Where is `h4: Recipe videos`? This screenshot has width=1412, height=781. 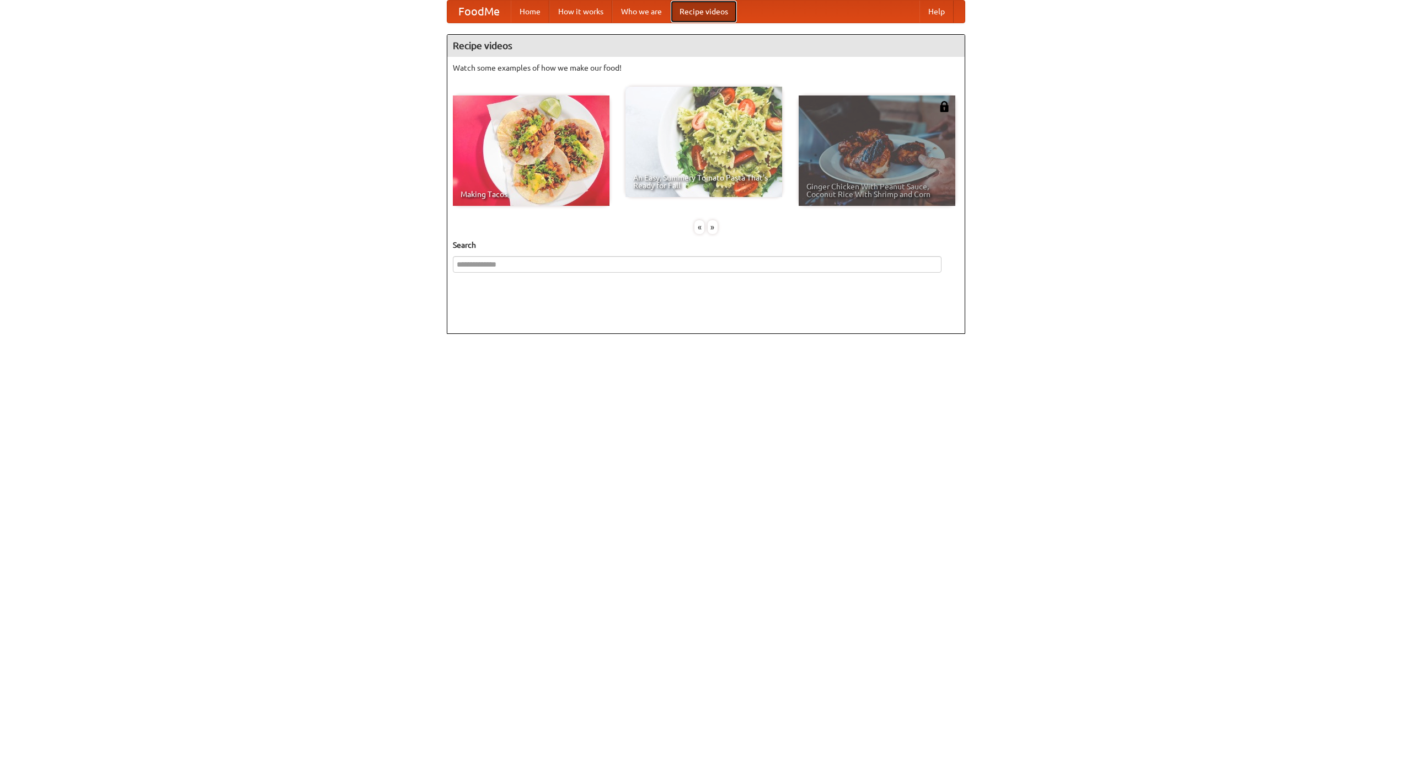 h4: Recipe videos is located at coordinates (706, 46).